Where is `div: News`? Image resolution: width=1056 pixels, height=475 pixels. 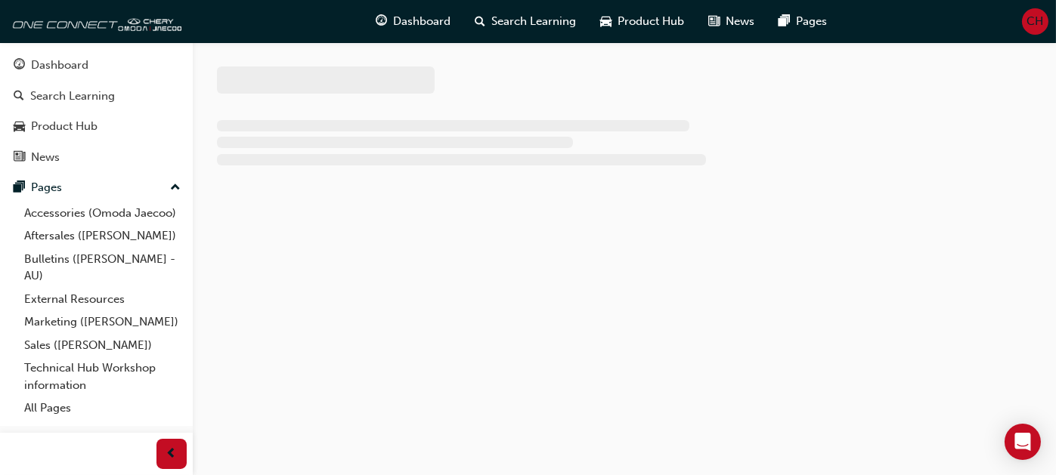 div: News is located at coordinates (45, 157).